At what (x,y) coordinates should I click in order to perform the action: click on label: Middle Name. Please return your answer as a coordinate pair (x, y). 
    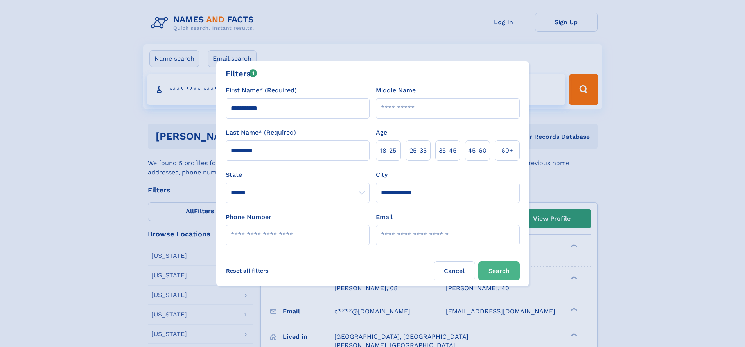
    Looking at the image, I should click on (396, 90).